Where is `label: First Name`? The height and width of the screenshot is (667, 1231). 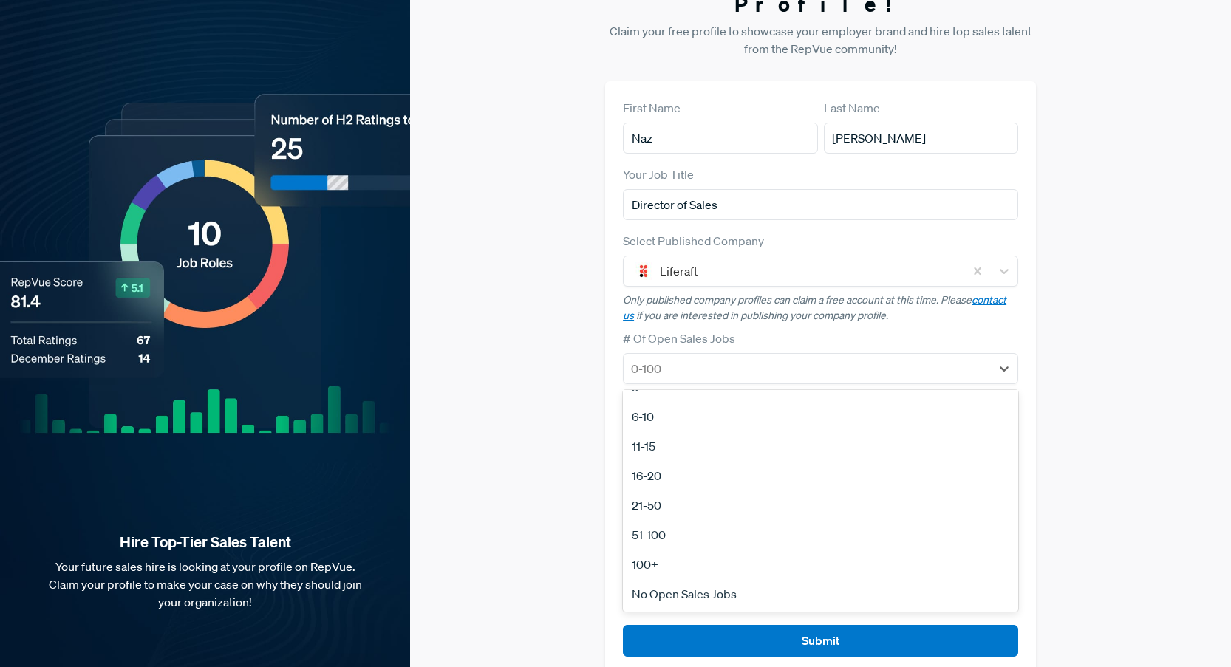 label: First Name is located at coordinates (651, 108).